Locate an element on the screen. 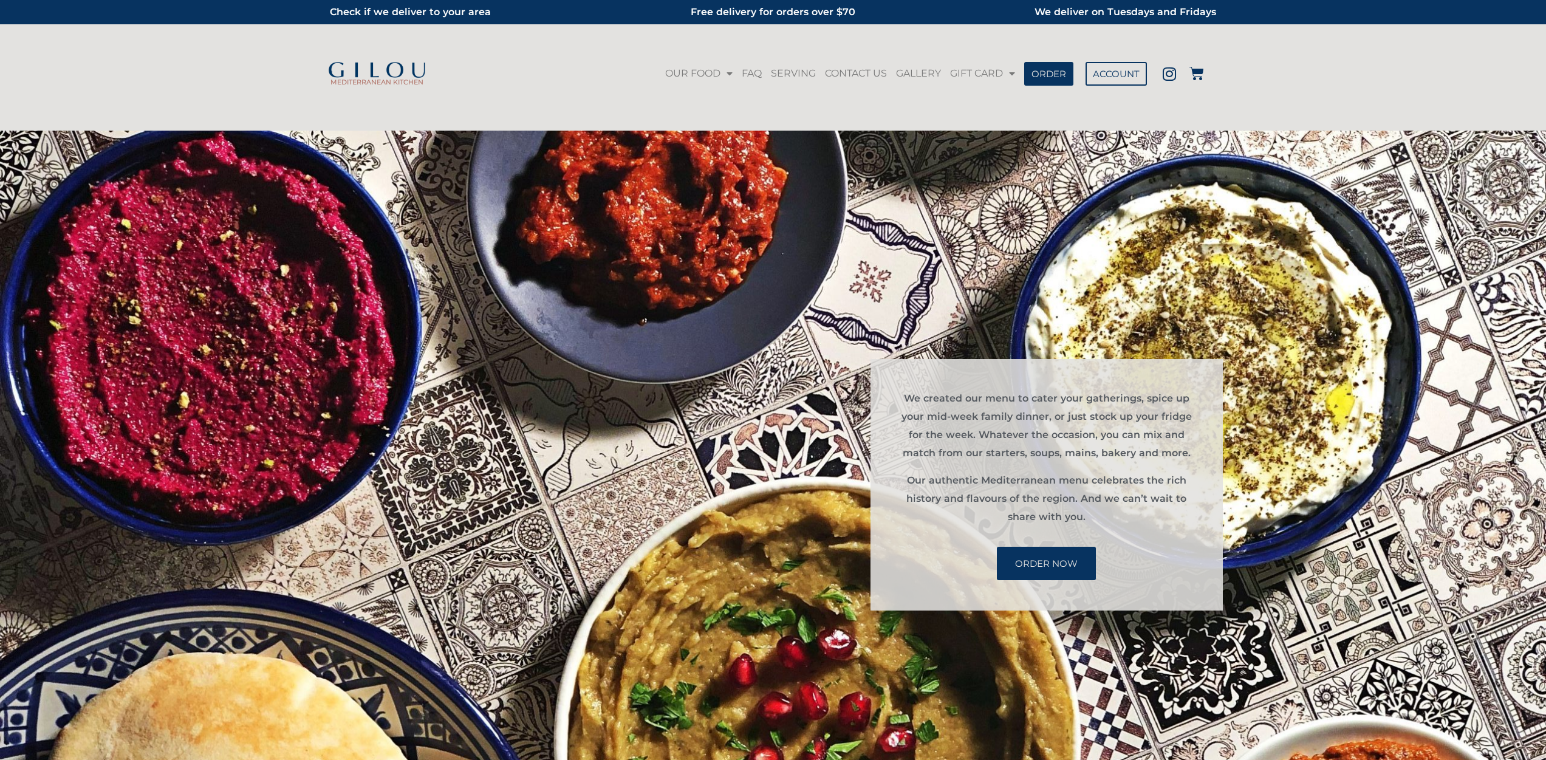 Image resolution: width=1546 pixels, height=760 pixels. a: CONTACT US is located at coordinates (856, 73).